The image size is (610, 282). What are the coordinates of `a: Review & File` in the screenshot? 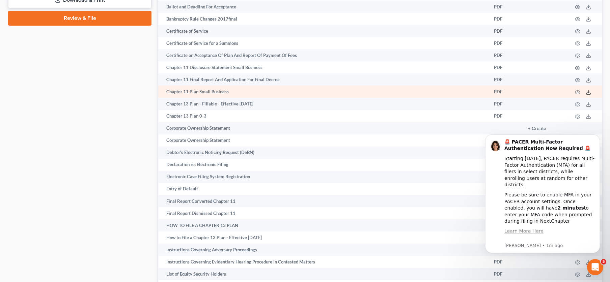 It's located at (80, 18).